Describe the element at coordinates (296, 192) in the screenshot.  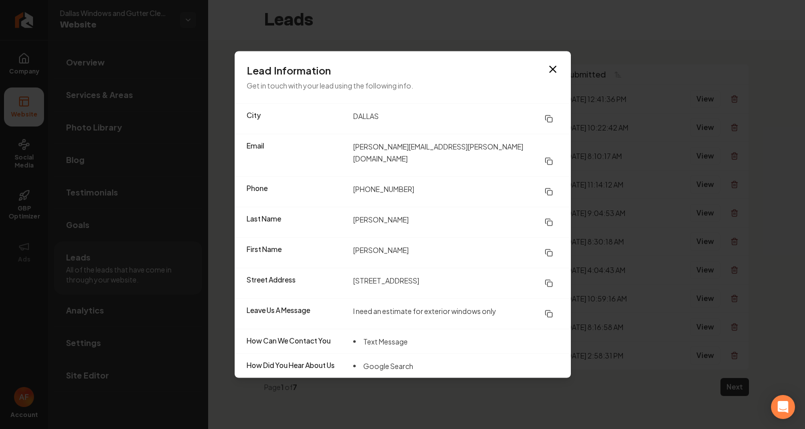
I see `dt: Phone` at that location.